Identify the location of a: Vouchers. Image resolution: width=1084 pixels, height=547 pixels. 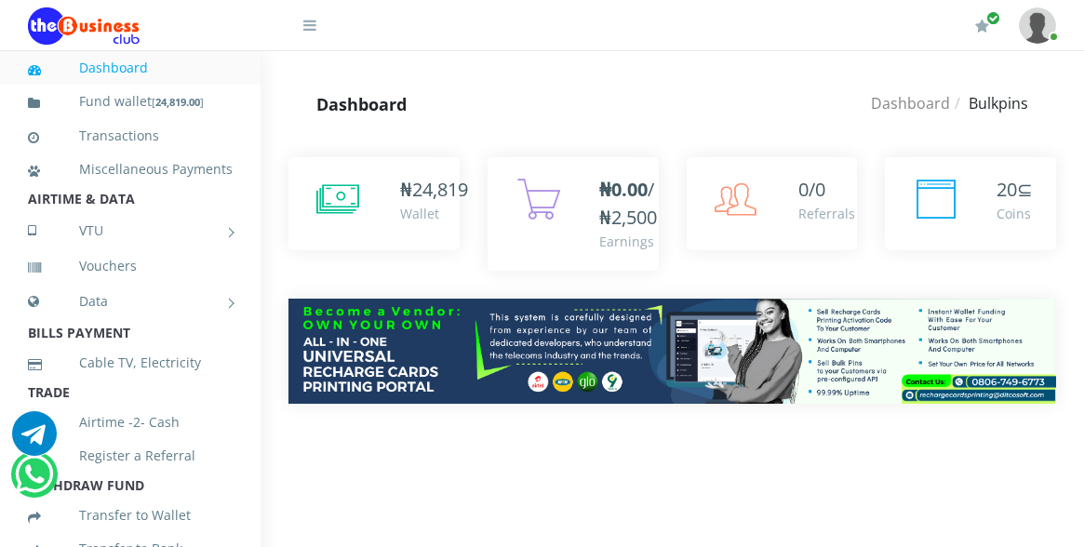
(130, 266).